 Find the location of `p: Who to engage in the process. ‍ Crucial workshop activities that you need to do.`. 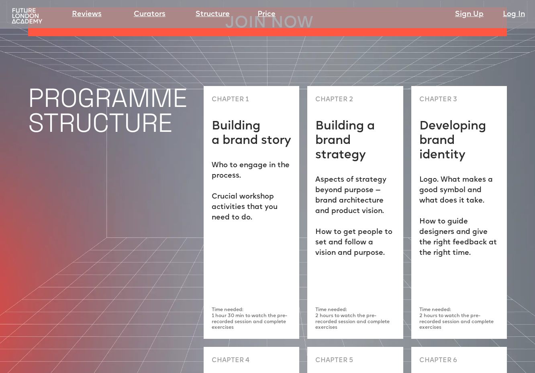

p: Who to engage in the process. ‍ Crucial workshop activities that you need to do. is located at coordinates (252, 192).